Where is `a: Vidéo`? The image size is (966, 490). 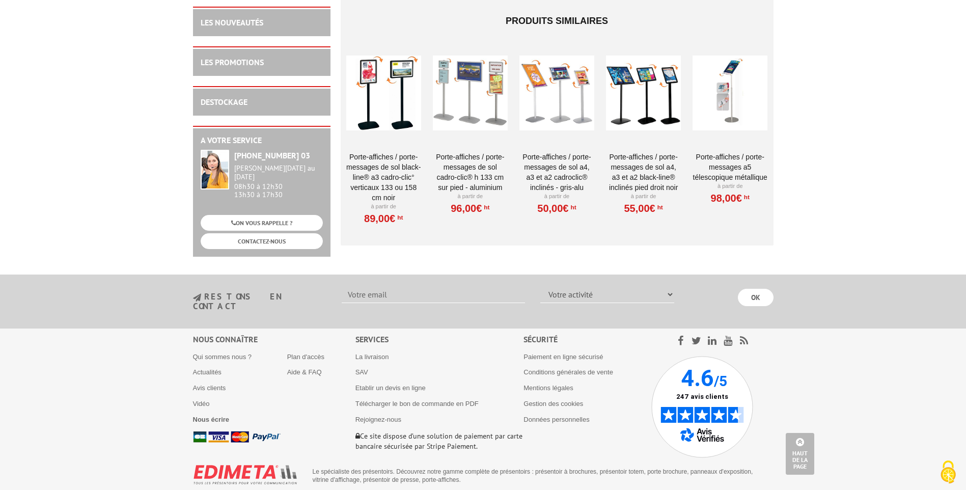 a: Vidéo is located at coordinates (201, 403).